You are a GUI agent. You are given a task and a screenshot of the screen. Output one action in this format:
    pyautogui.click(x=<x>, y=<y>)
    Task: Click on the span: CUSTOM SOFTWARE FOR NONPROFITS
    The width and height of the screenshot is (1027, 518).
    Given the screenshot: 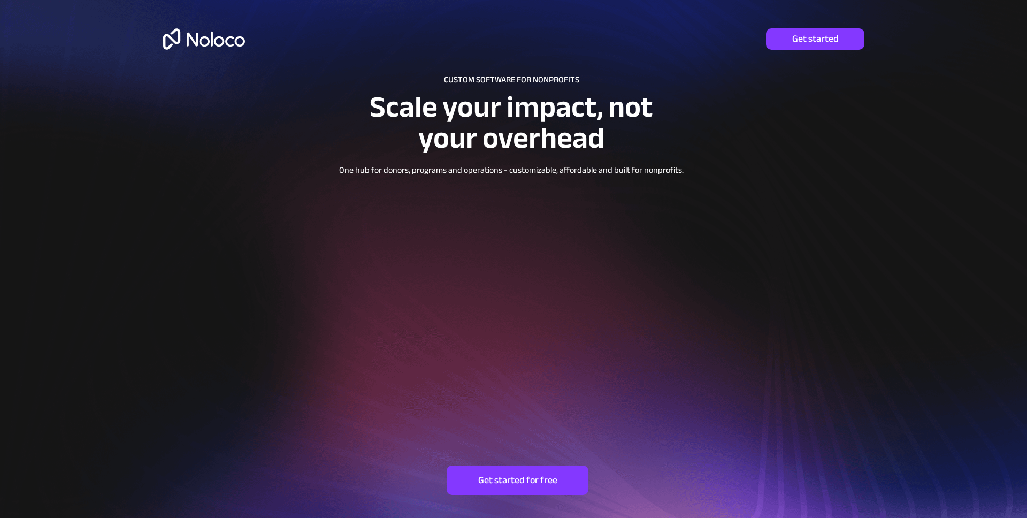 What is the action you would take?
    pyautogui.click(x=511, y=80)
    